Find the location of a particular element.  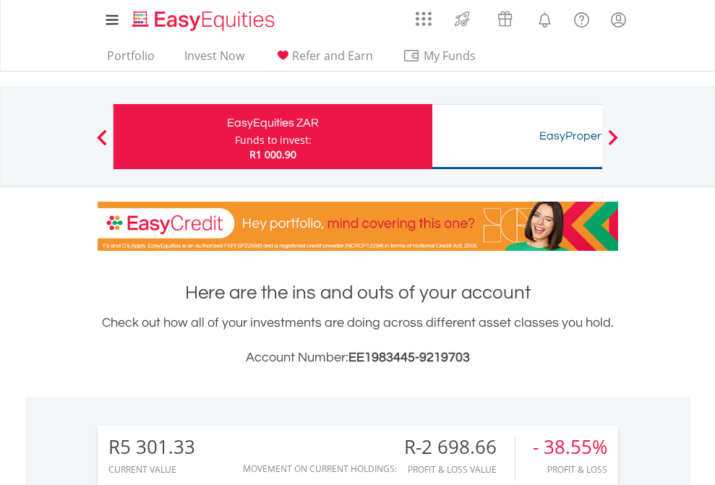

a: Home page is located at coordinates (203, 18).